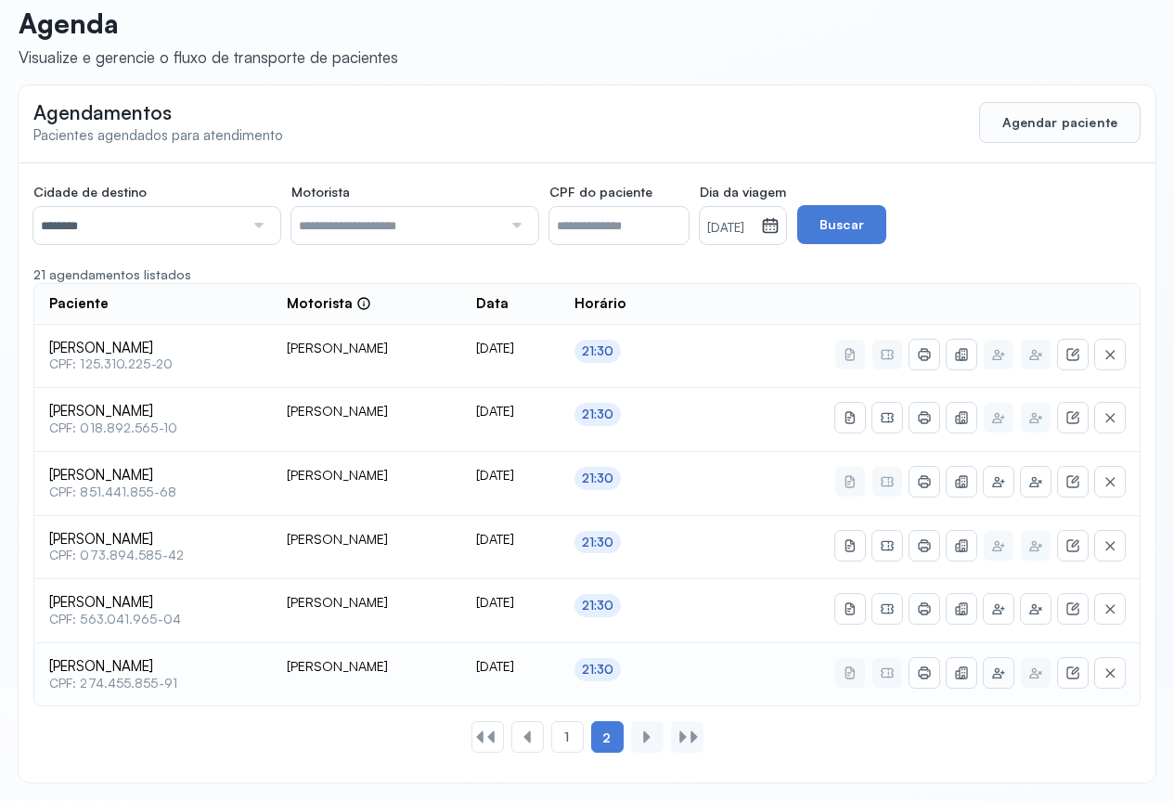  Describe the element at coordinates (153, 492) in the screenshot. I see `span: CPF: 851.441.855-68` at that location.